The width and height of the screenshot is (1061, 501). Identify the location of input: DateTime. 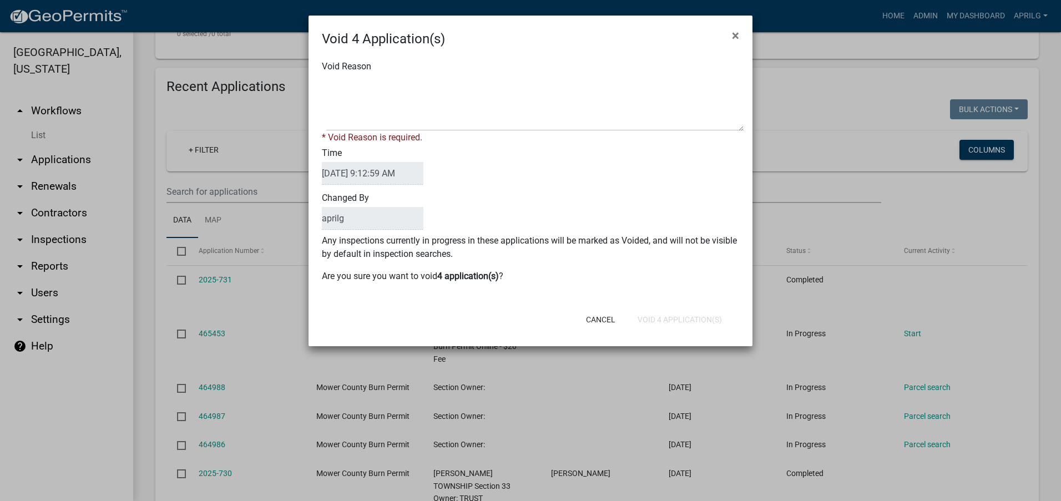
(372, 173).